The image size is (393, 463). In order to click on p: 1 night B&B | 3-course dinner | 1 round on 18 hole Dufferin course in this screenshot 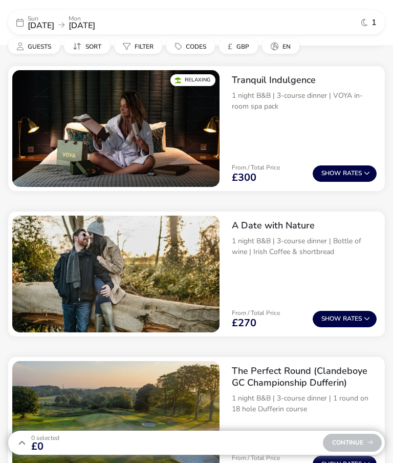, I will do `click(304, 403)`.